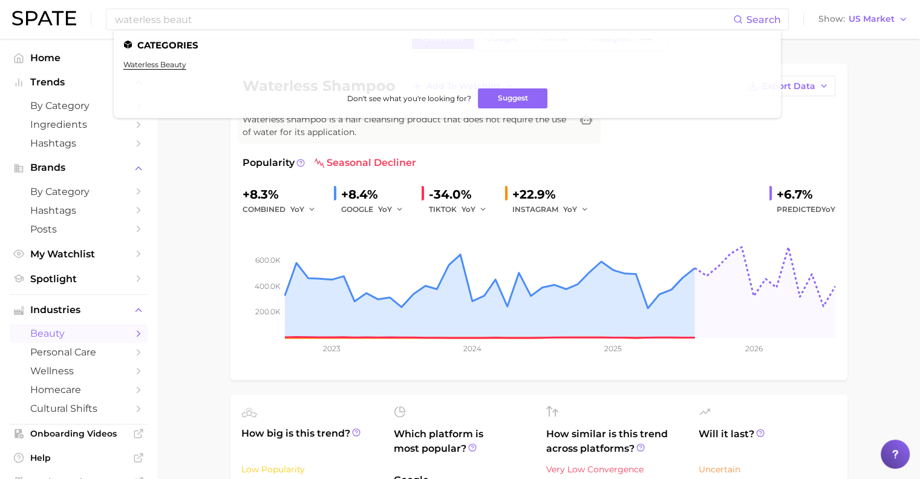 This screenshot has height=479, width=920. I want to click on a: Help, so click(79, 457).